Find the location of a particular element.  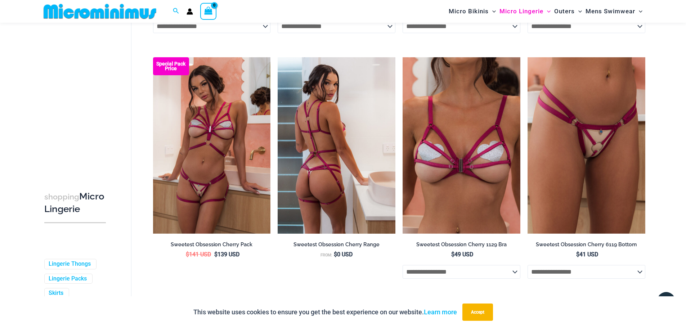

bdi: 41 USD is located at coordinates (587, 254).